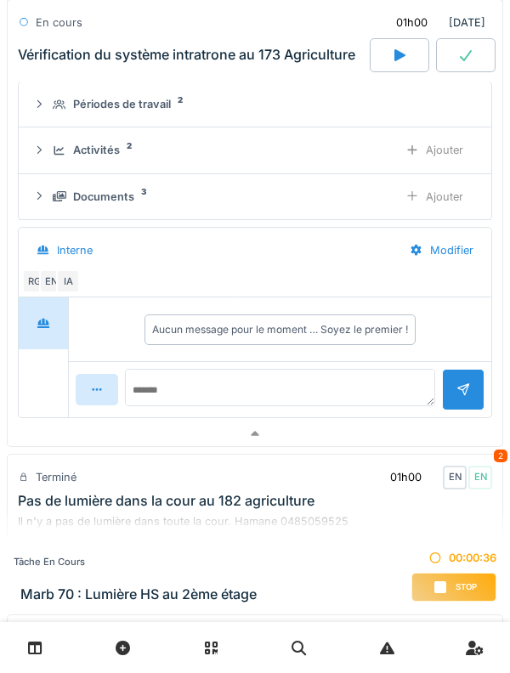 The height and width of the screenshot is (673, 510). What do you see at coordinates (104, 196) in the screenshot?
I see `div: Documents` at bounding box center [104, 196].